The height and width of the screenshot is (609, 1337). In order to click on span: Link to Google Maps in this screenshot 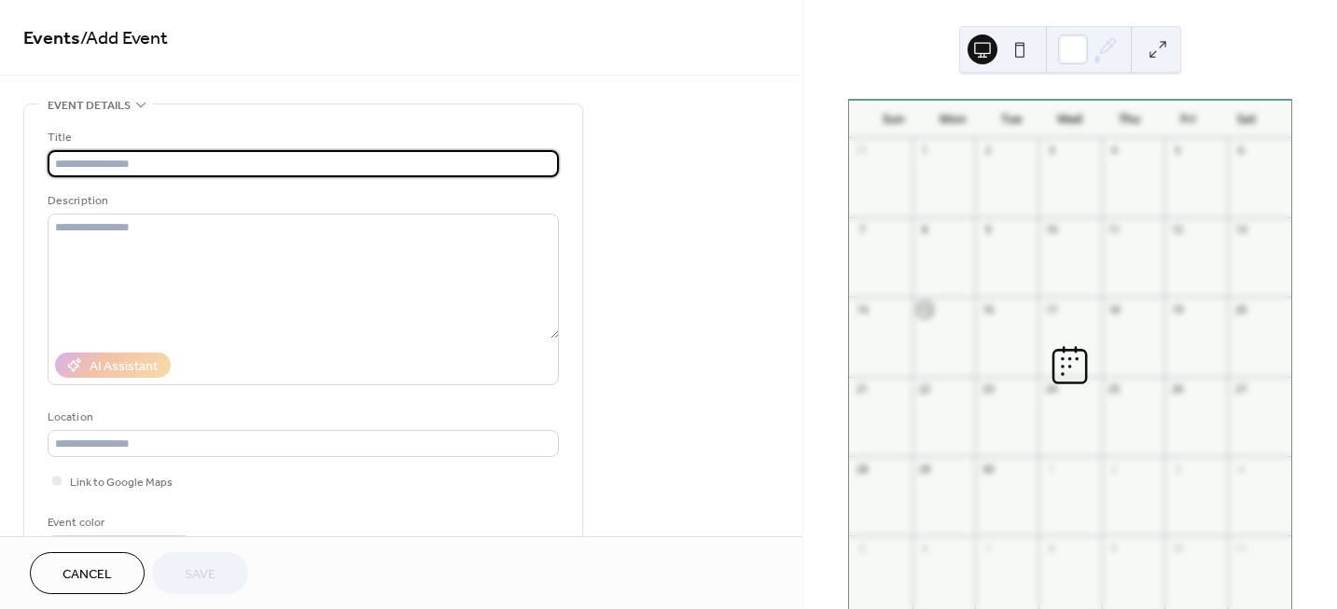, I will do `click(121, 482)`.